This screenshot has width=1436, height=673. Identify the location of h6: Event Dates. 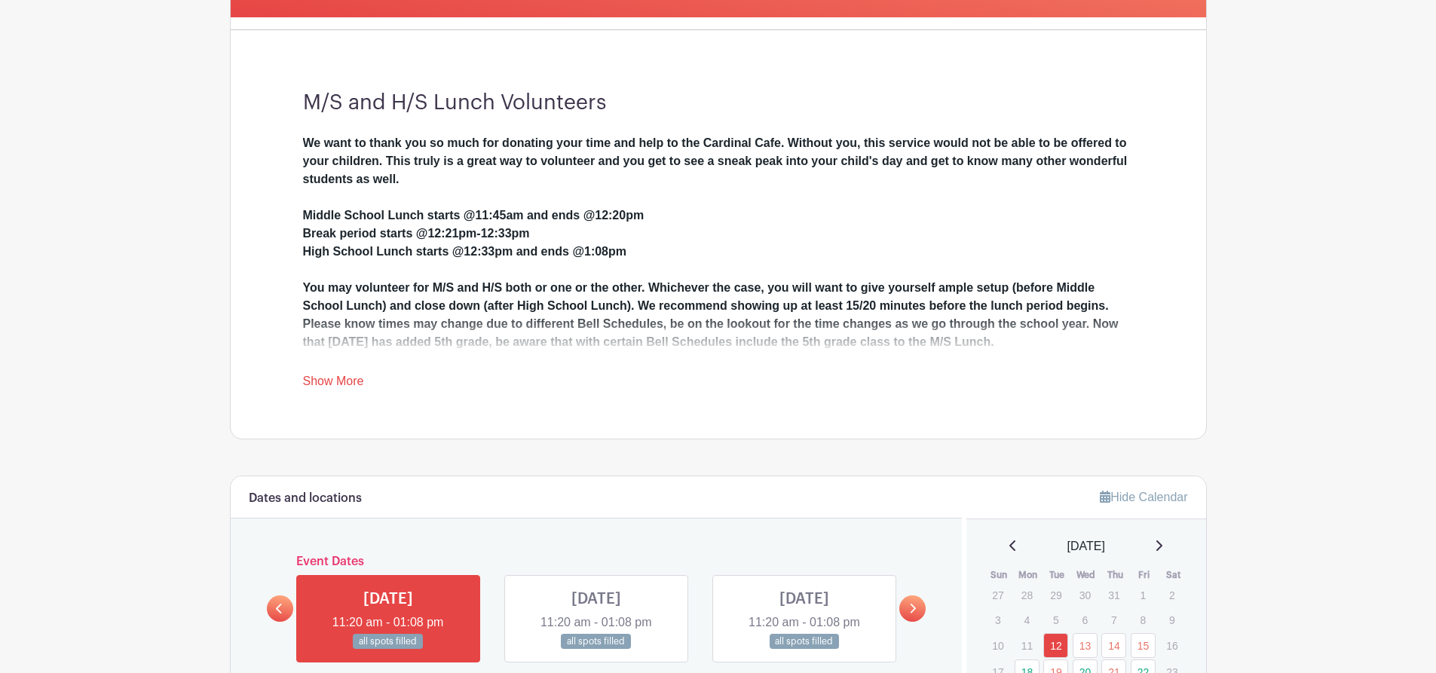
(596, 561).